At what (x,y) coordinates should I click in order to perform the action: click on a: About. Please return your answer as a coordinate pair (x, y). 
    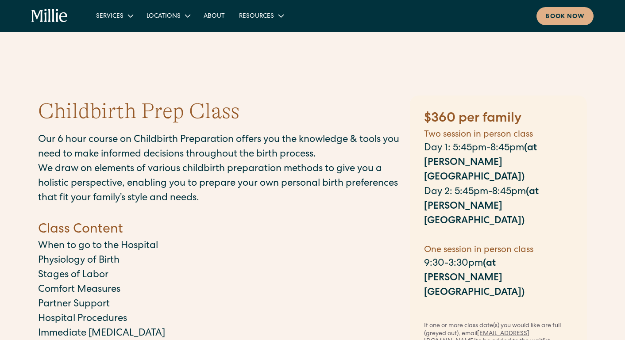
    Looking at the image, I should click on (214, 15).